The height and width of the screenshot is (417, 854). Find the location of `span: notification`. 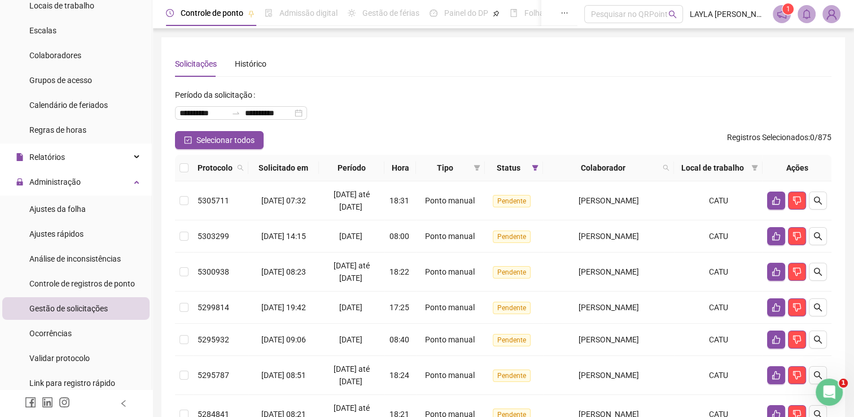

span: notification is located at coordinates (782, 14).